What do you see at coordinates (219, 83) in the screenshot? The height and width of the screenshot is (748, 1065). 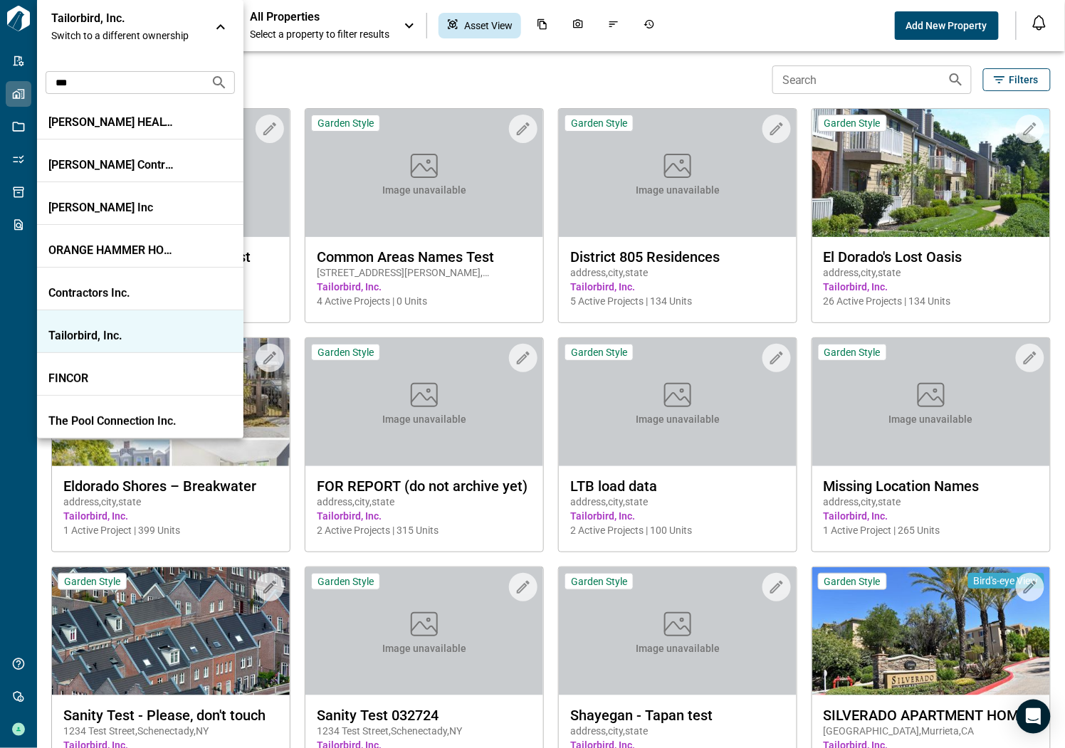 I see `button: Search organizations` at bounding box center [219, 83].